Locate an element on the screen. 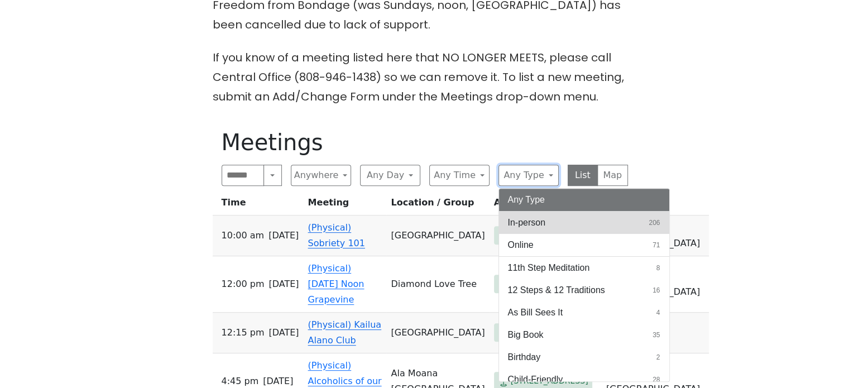 This screenshot has height=388, width=849. th: Address is located at coordinates (546, 205).